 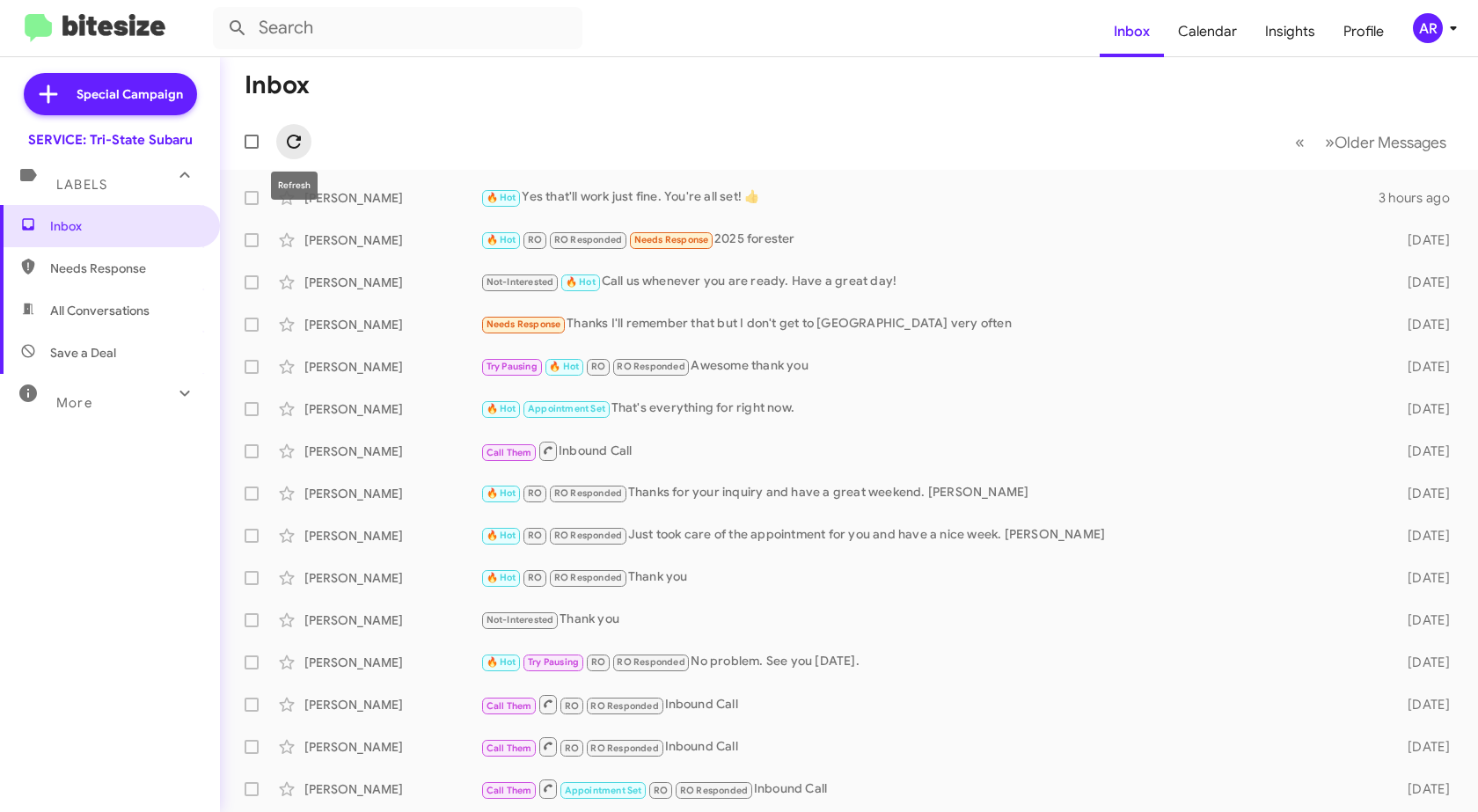 What do you see at coordinates (1131, 32) in the screenshot?
I see `a: Inbox` at bounding box center [1131, 32].